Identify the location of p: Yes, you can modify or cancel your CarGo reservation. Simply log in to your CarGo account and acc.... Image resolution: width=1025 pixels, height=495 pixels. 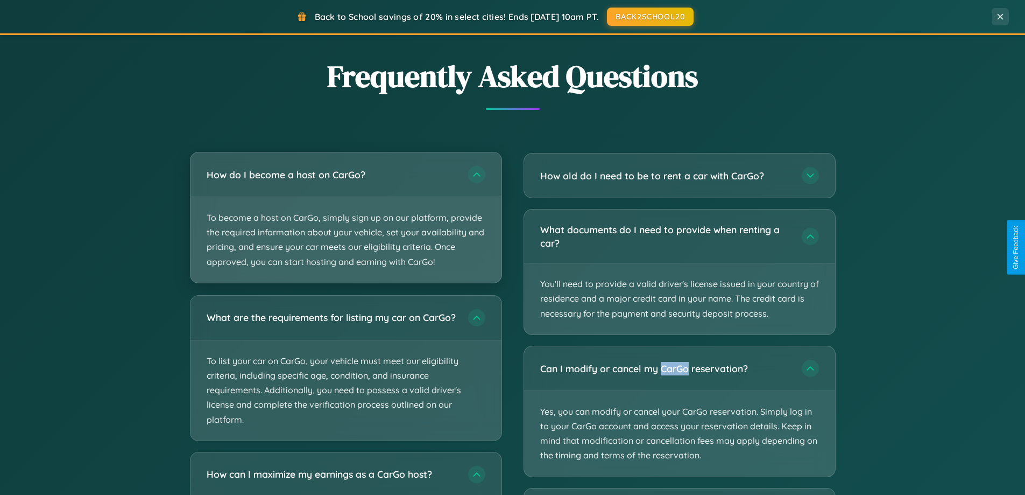
(680, 433).